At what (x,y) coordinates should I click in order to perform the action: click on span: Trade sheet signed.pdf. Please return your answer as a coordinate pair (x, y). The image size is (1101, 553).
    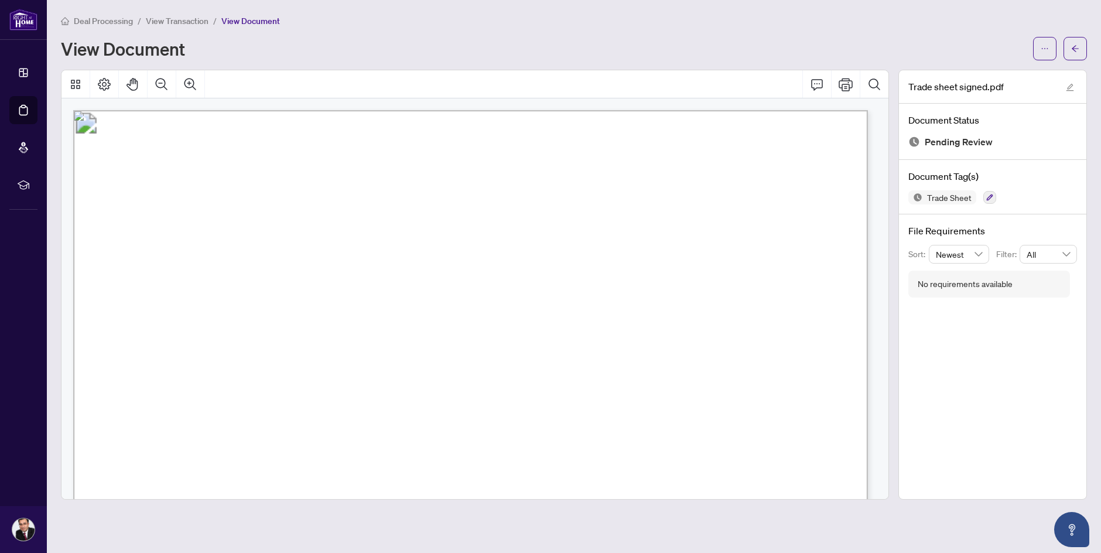
    Looking at the image, I should click on (956, 87).